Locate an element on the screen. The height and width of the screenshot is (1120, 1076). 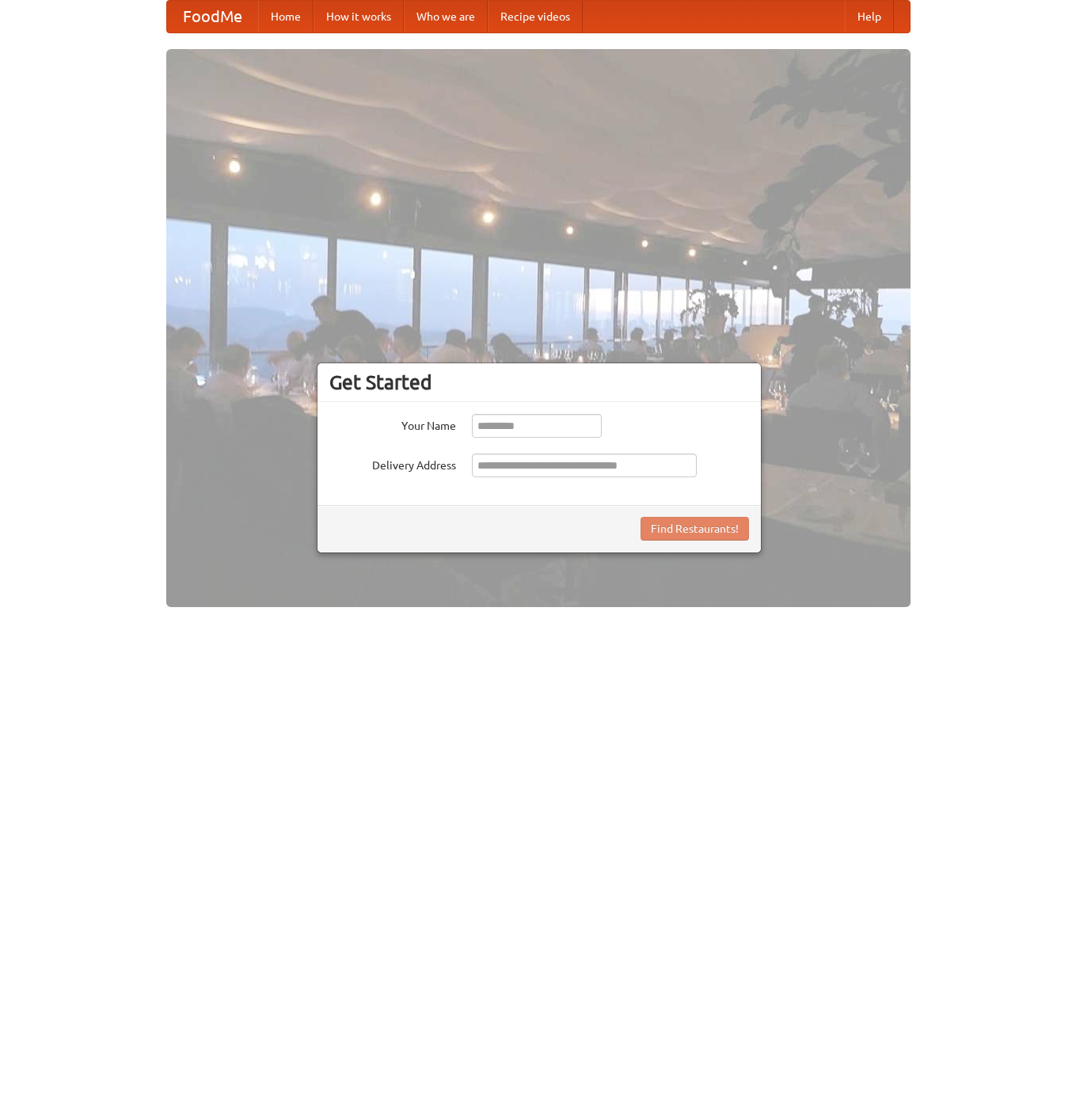
button: Find Restaurants! is located at coordinates (694, 529).